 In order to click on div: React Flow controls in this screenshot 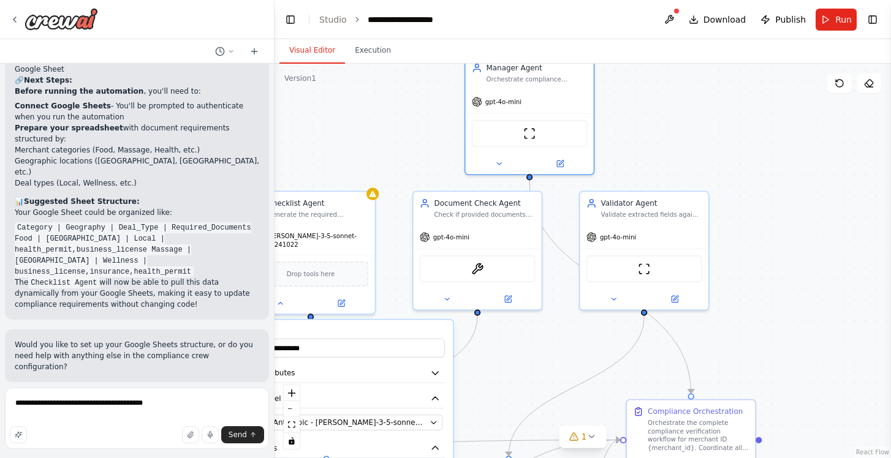, I will do `click(292, 417)`.